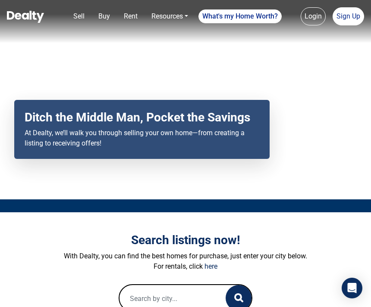  Describe the element at coordinates (352, 288) in the screenshot. I see `div: Open Intercom Messenger` at that location.